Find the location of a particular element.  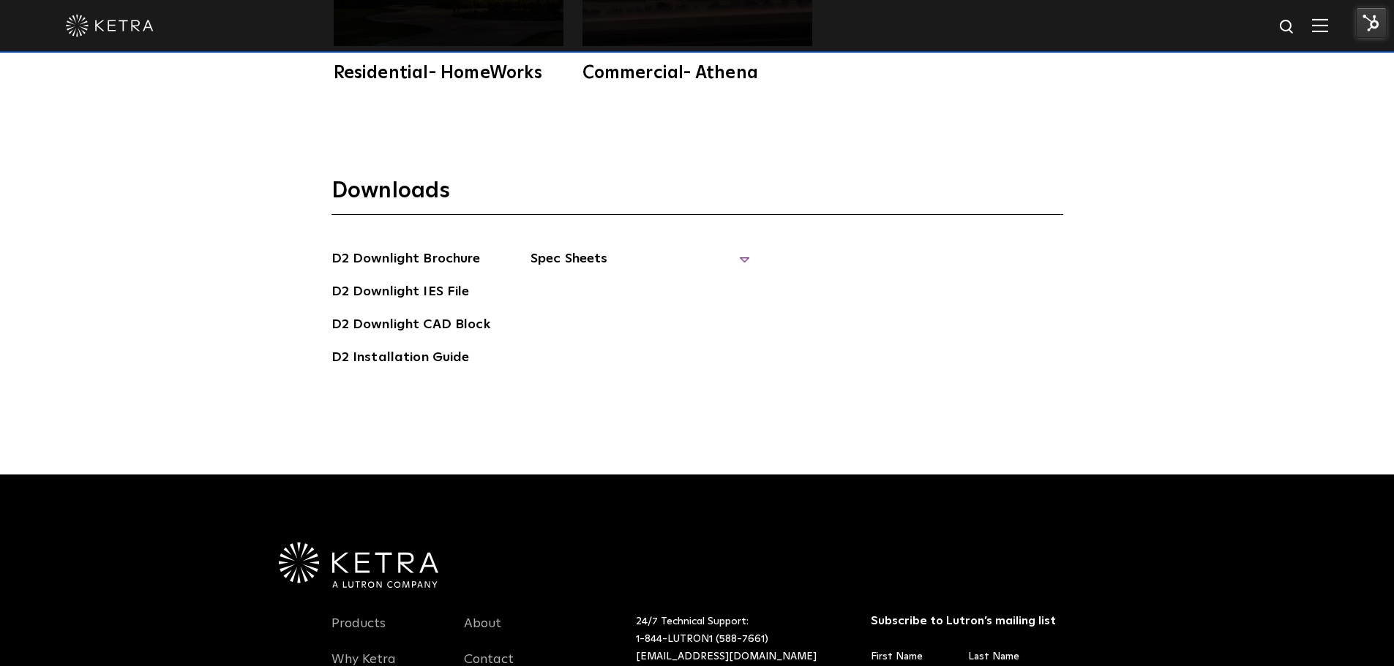

img: Ketra-aLutronCo_White_RGB is located at coordinates (358, 566).